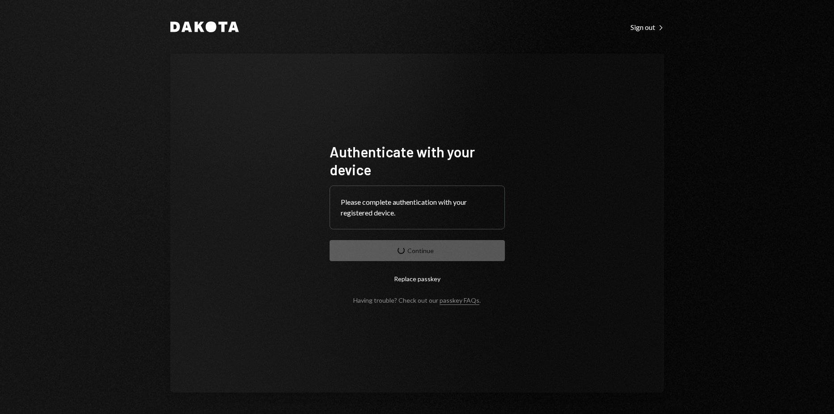  I want to click on a: Sign out, so click(647, 27).